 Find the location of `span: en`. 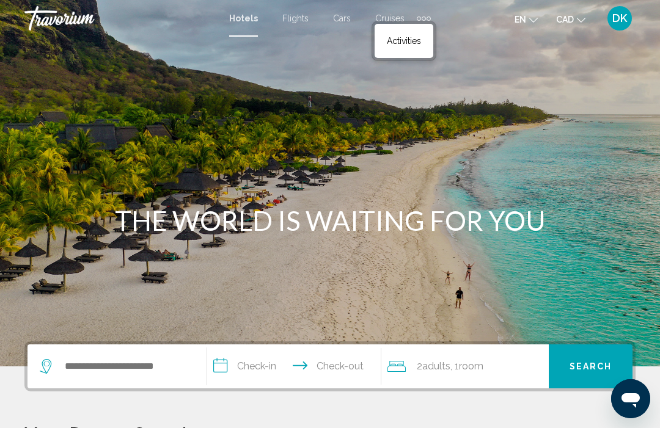

span: en is located at coordinates (520, 20).